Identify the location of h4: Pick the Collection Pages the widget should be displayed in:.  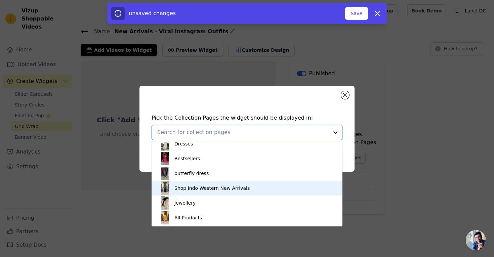
(247, 118).